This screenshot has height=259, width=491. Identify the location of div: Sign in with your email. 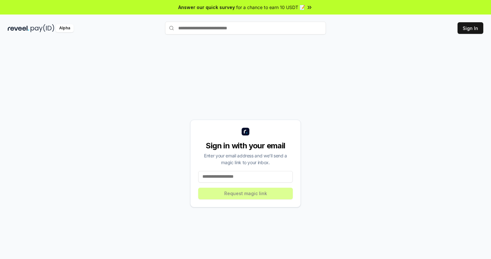
(246, 146).